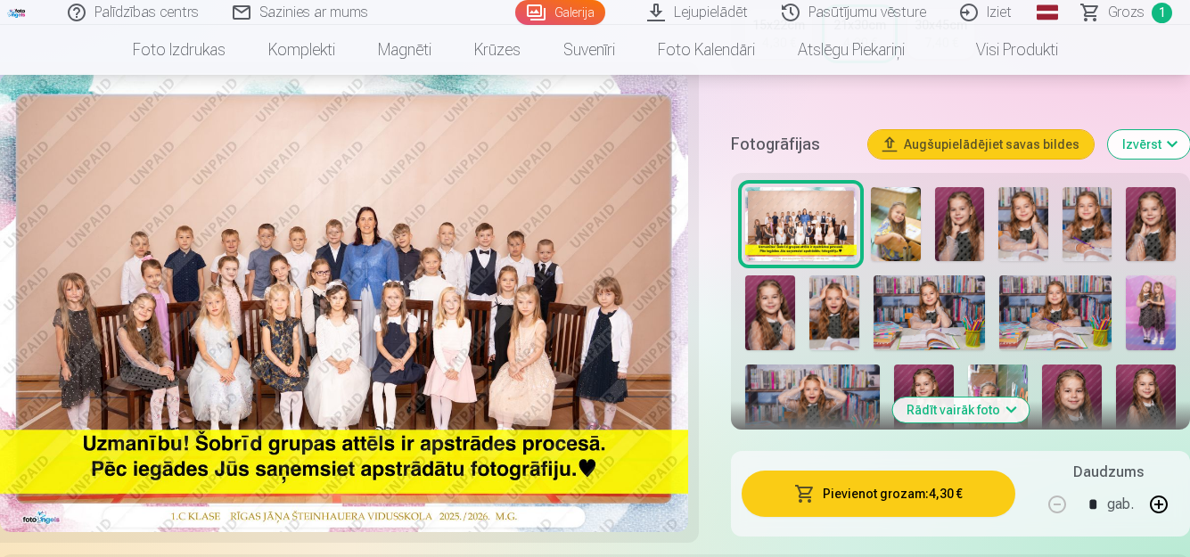 The height and width of the screenshot is (557, 1190). What do you see at coordinates (878, 494) in the screenshot?
I see `button: Pievienot grozam:4,30 €` at bounding box center [878, 494].